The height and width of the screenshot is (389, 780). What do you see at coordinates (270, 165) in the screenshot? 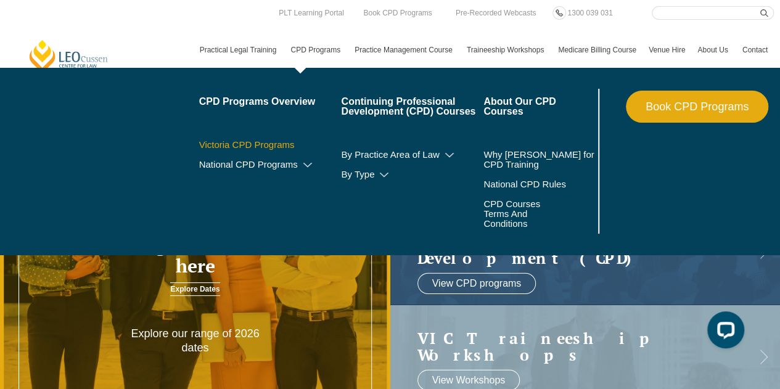
I see `a: National CPD Programs` at bounding box center [270, 165].